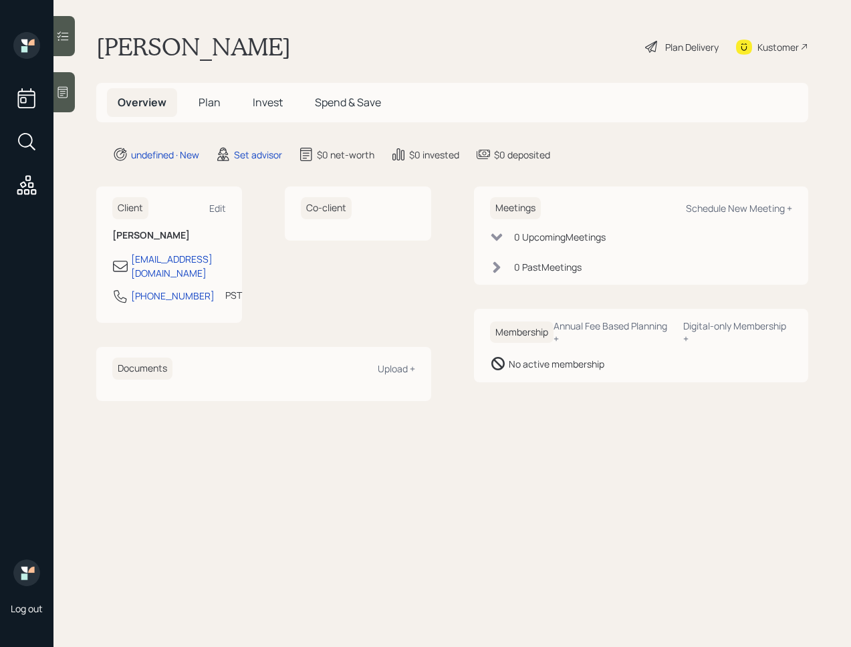 This screenshot has height=647, width=851. Describe the element at coordinates (326, 208) in the screenshot. I see `h6: Co-client` at that location.